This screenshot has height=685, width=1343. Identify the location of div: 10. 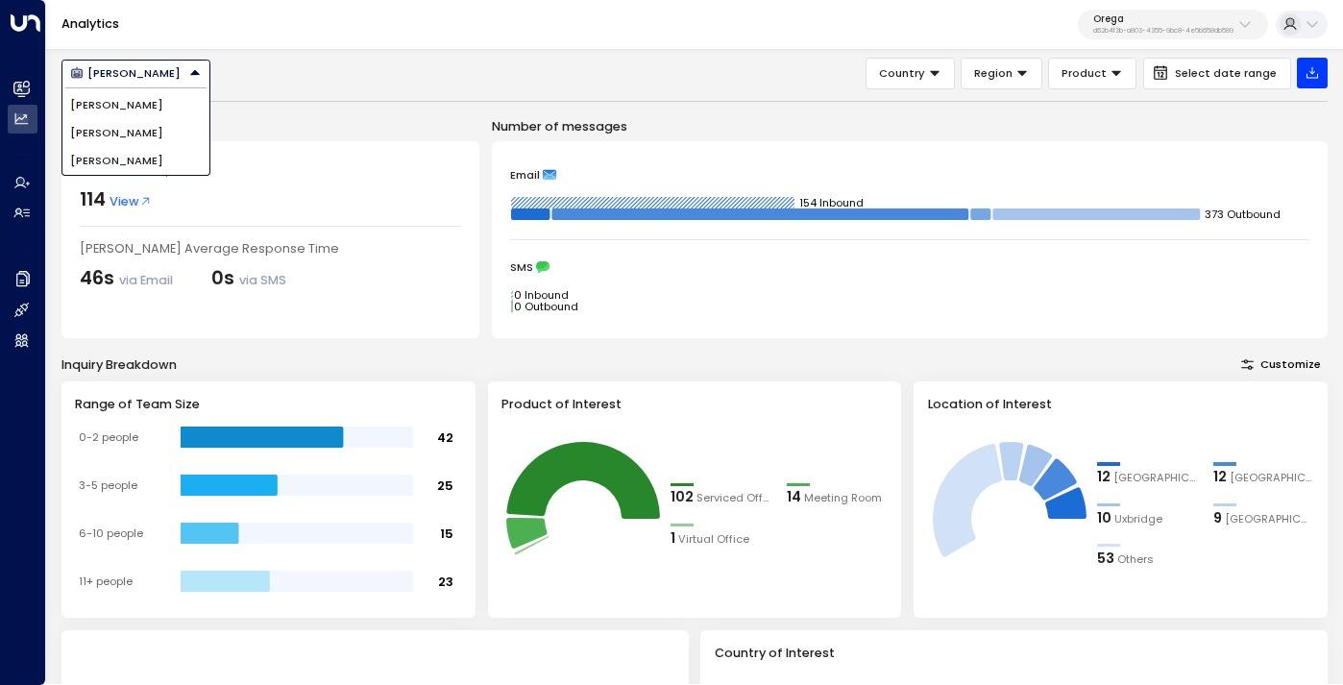
(1104, 519).